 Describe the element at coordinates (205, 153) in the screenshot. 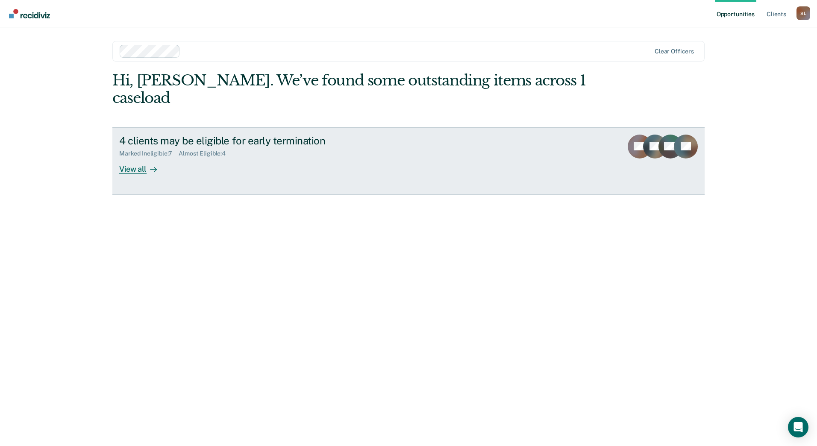

I see `div: Almost Eligible : 4` at that location.